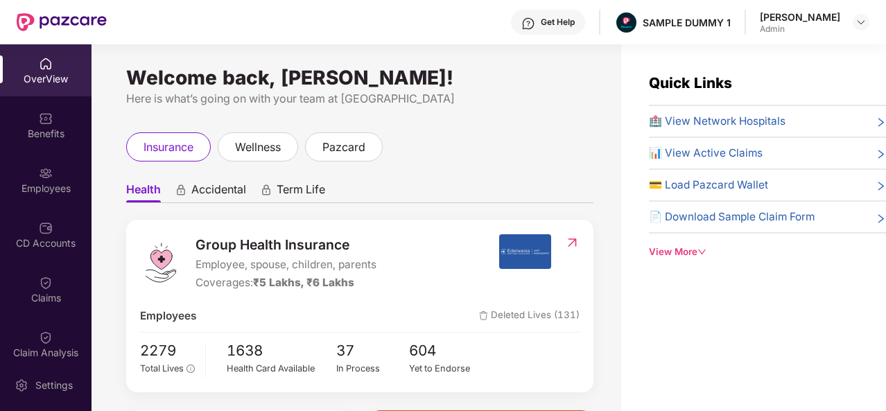 Image resolution: width=886 pixels, height=411 pixels. I want to click on span: Term Life, so click(301, 192).